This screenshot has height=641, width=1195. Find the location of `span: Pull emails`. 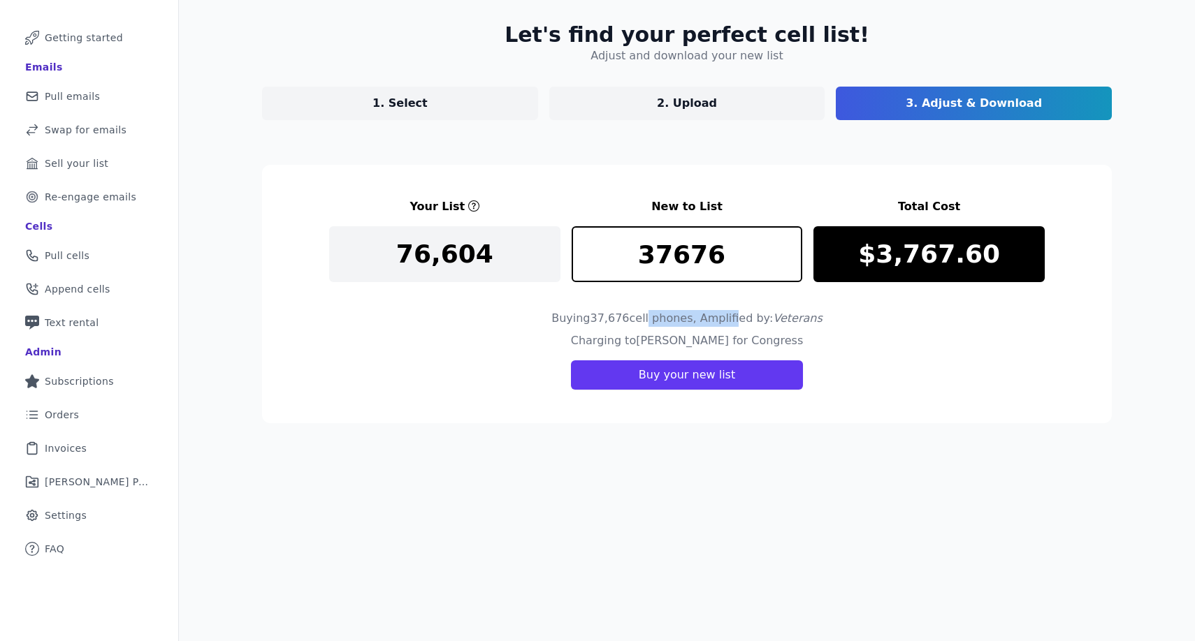

span: Pull emails is located at coordinates (72, 96).